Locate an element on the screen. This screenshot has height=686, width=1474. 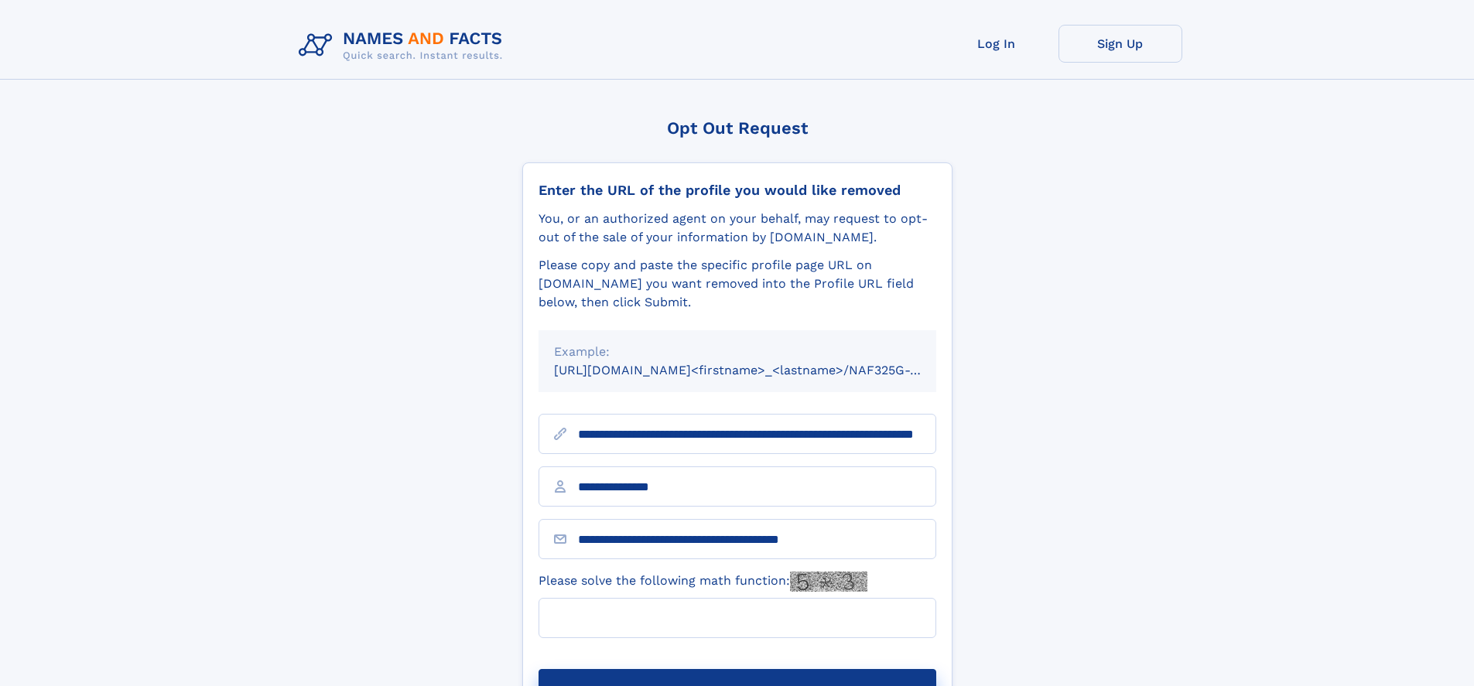
div: Example: is located at coordinates (738, 352).